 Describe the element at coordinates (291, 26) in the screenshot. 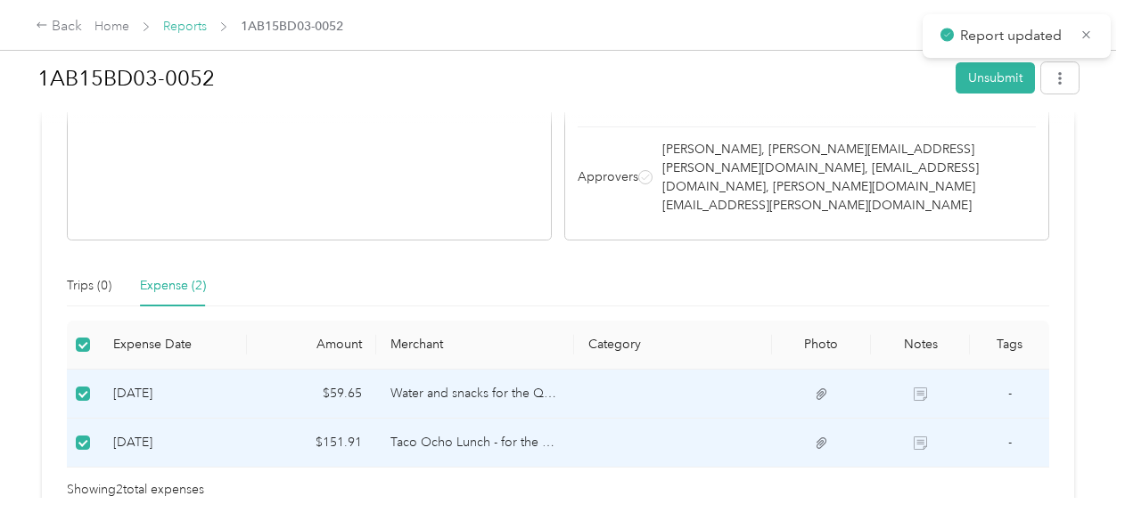

I see `span: 1AB15BD03-0052` at that location.